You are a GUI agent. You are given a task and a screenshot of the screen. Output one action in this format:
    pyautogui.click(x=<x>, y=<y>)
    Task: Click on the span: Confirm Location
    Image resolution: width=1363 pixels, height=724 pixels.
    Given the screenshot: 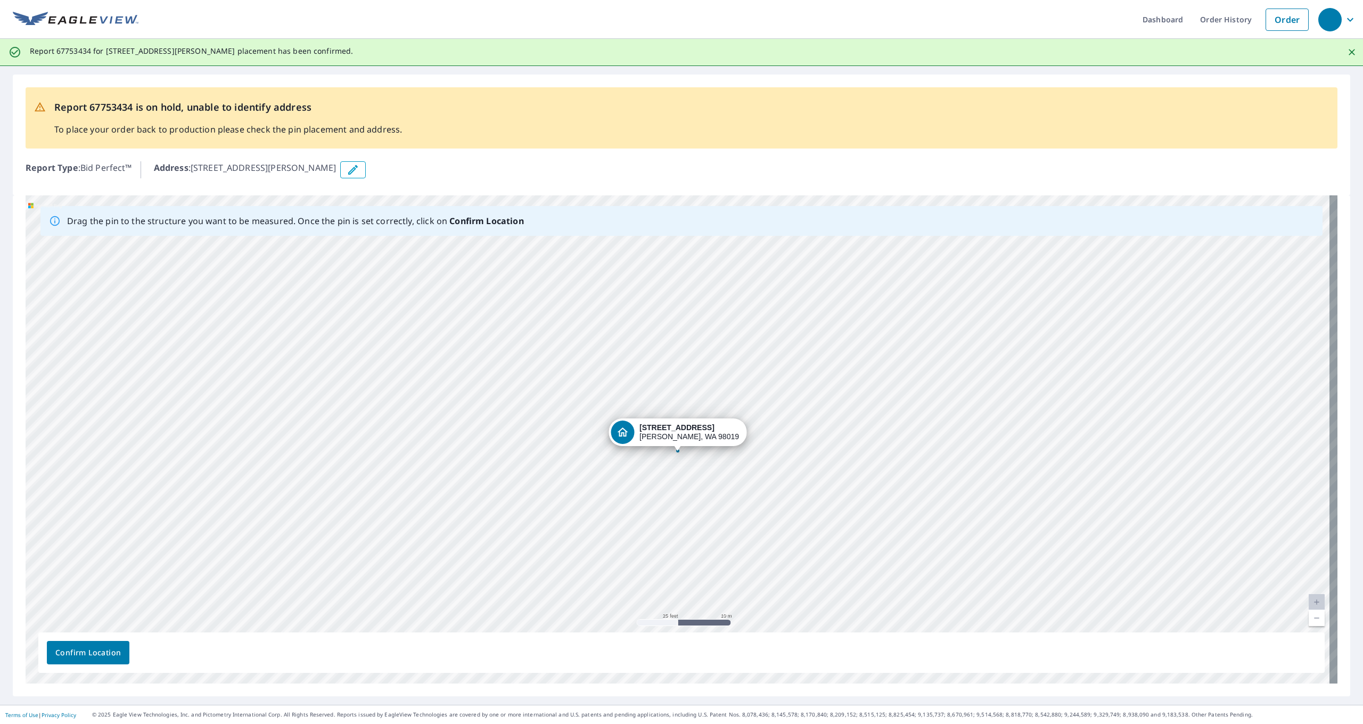 What is the action you would take?
    pyautogui.click(x=88, y=653)
    